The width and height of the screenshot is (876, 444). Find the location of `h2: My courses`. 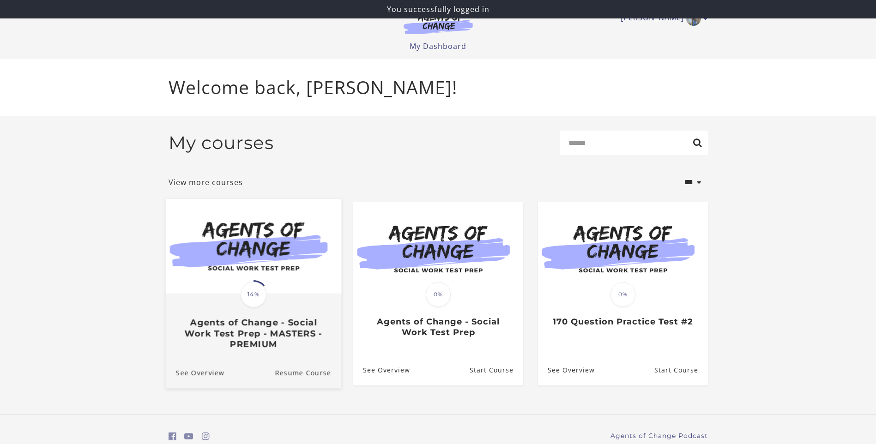

h2: My courses is located at coordinates (221, 143).